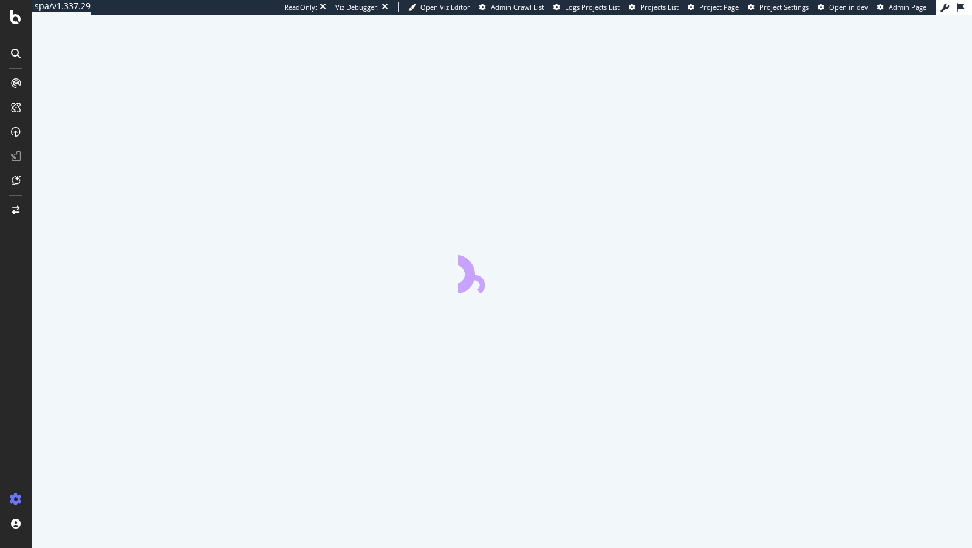  Describe the element at coordinates (445, 7) in the screenshot. I see `span: Open Viz Editor` at that location.